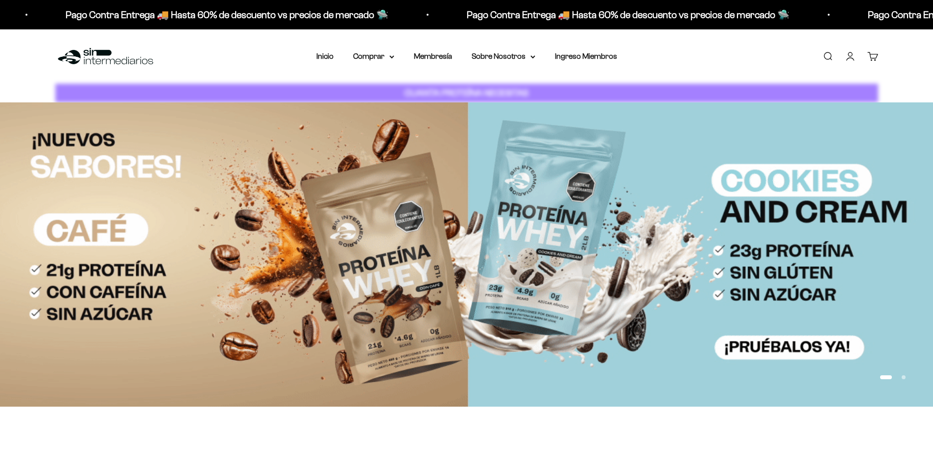  Describe the element at coordinates (325, 56) in the screenshot. I see `a: Inicio` at that location.